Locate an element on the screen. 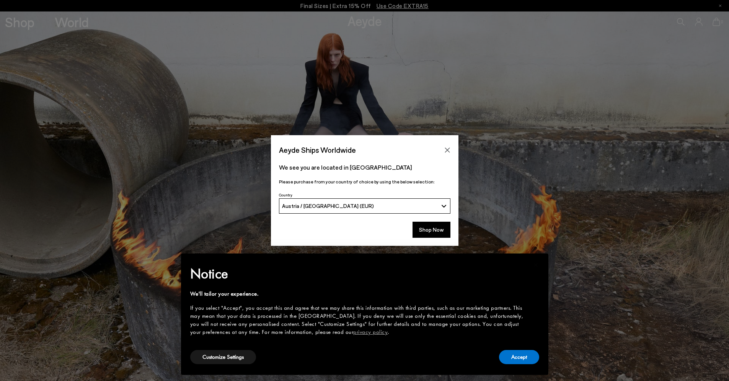 The image size is (729, 381). button: Customize Settings is located at coordinates (223, 357).